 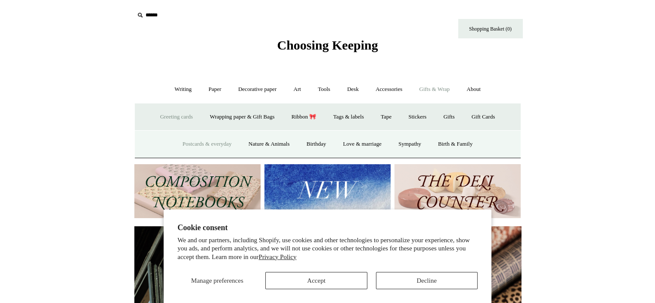 I want to click on a: Writing, so click(x=183, y=89).